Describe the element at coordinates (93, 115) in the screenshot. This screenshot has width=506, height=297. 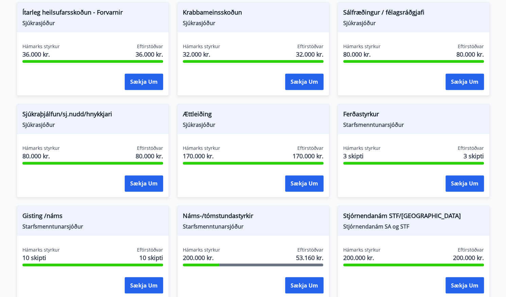
I see `span: Sjúkraþjálfun/sj.nudd/hnykkjari` at that location.